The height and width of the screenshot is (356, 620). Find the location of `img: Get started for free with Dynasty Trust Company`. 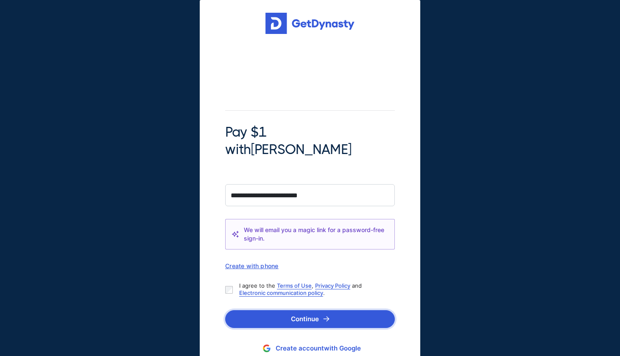

img: Get started for free with Dynasty Trust Company is located at coordinates (310, 23).